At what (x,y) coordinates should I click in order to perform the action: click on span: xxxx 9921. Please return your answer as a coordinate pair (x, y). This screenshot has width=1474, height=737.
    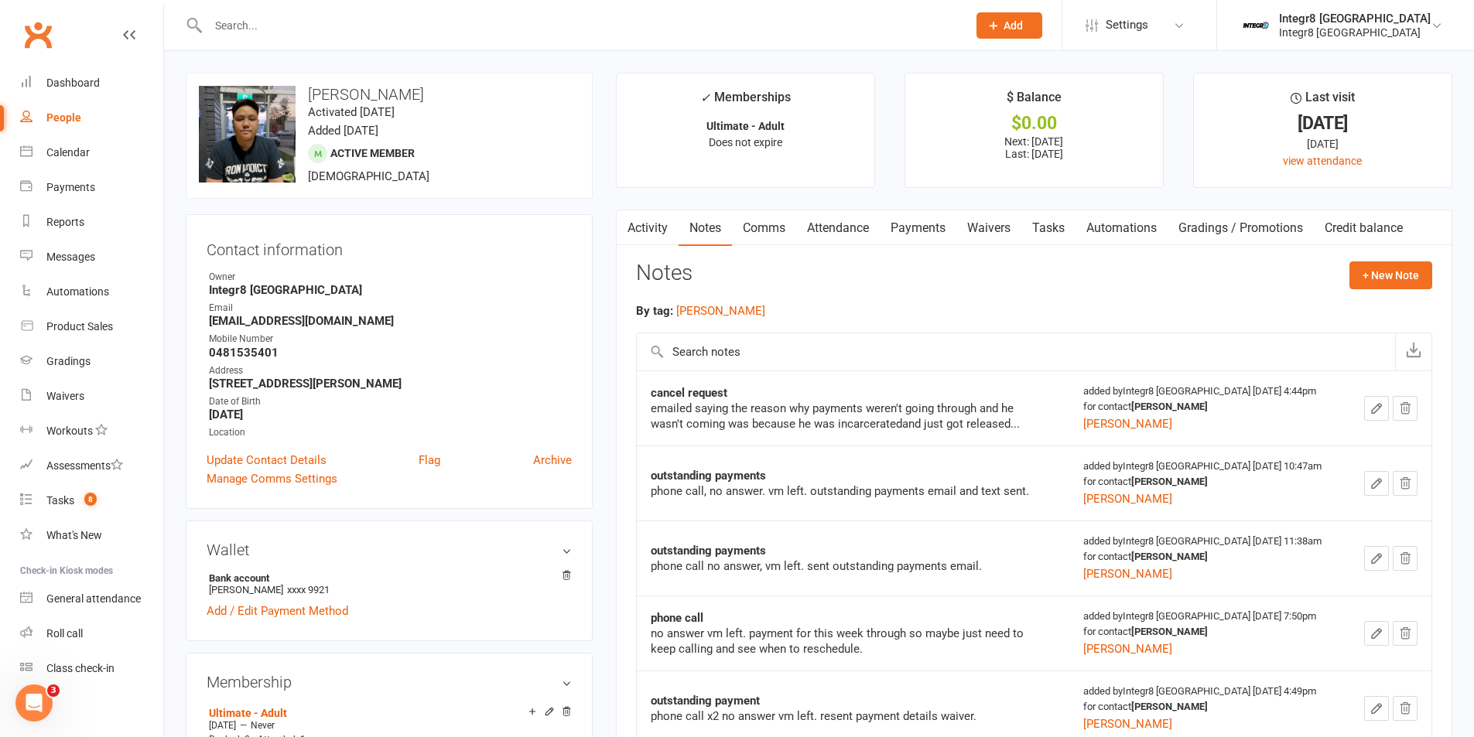
    Looking at the image, I should click on (308, 590).